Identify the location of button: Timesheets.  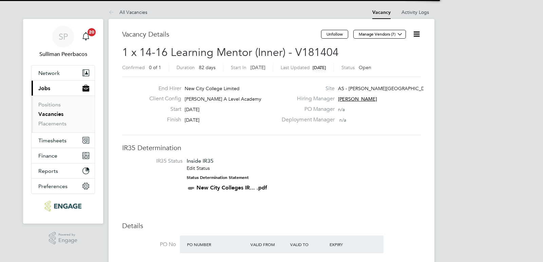
(63, 141).